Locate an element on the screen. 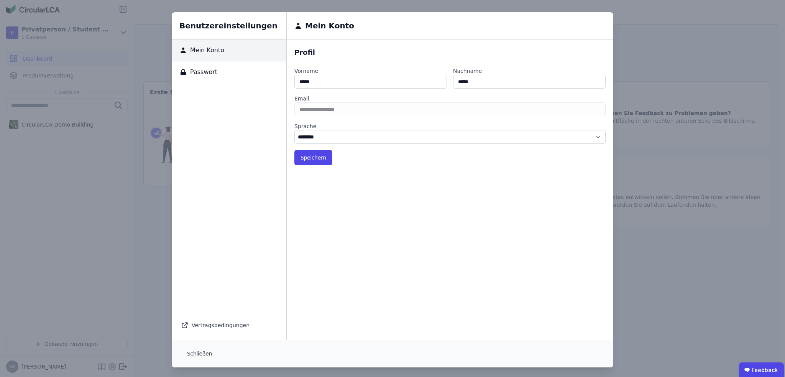  h6: Mein Konto is located at coordinates (328, 26).